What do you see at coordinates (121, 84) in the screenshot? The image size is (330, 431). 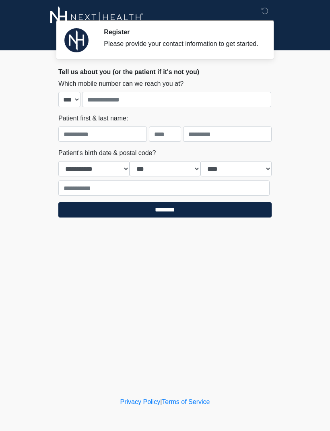 I see `label: Which mobile number can we reach you at?` at bounding box center [121, 84].